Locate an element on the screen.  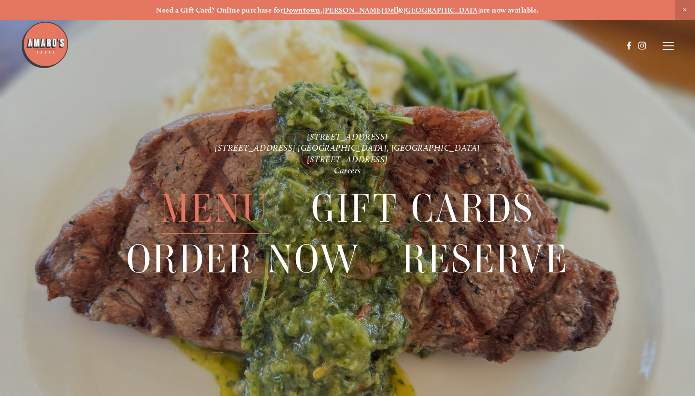
span: Gift Cards is located at coordinates (423, 208).